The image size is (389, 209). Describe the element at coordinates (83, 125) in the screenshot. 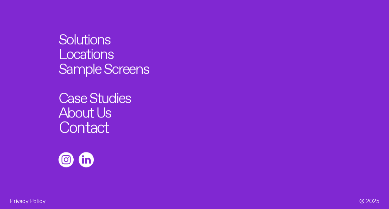

I see `a: Contact` at that location.